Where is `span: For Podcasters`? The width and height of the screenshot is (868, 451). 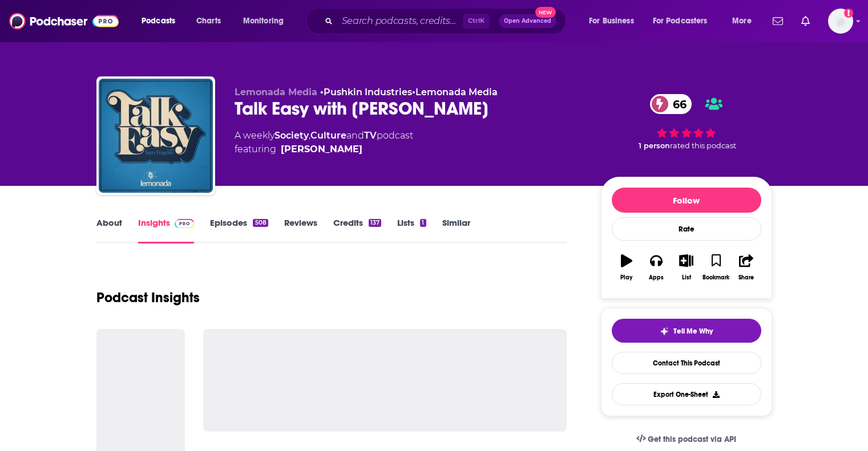
span: For Podcasters is located at coordinates (680, 21).